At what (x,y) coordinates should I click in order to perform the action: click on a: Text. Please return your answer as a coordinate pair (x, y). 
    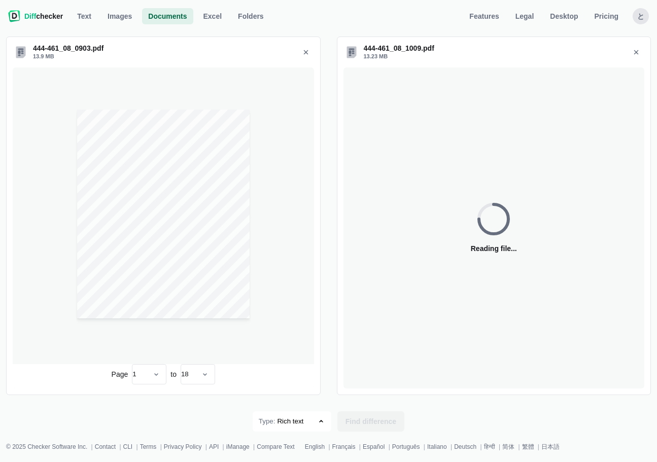
    Looking at the image, I should click on (84, 16).